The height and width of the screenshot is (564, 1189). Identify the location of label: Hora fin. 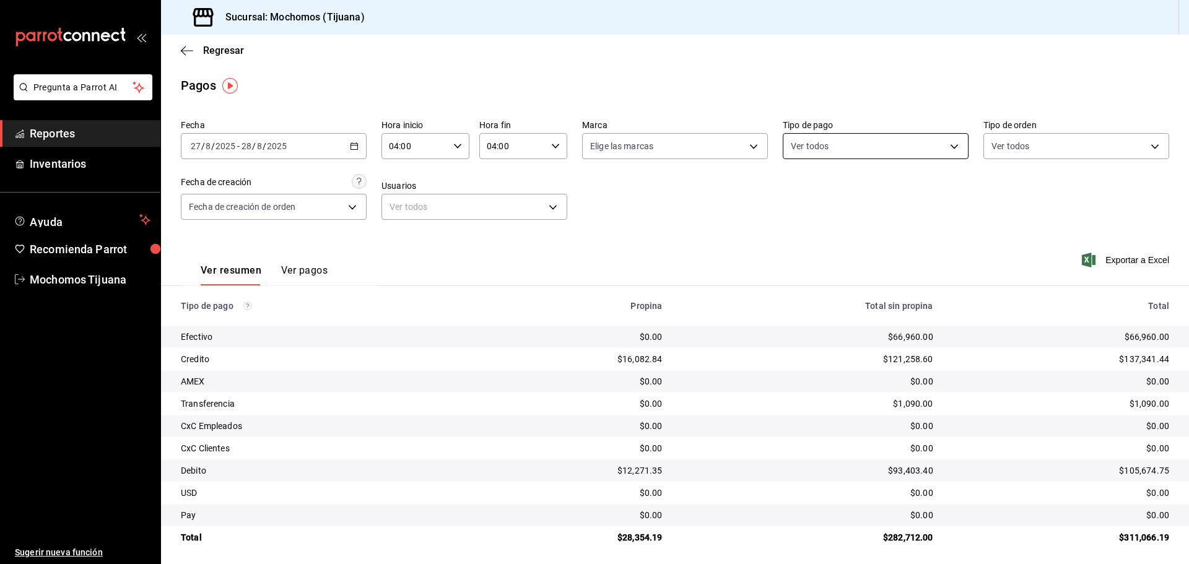
(523, 125).